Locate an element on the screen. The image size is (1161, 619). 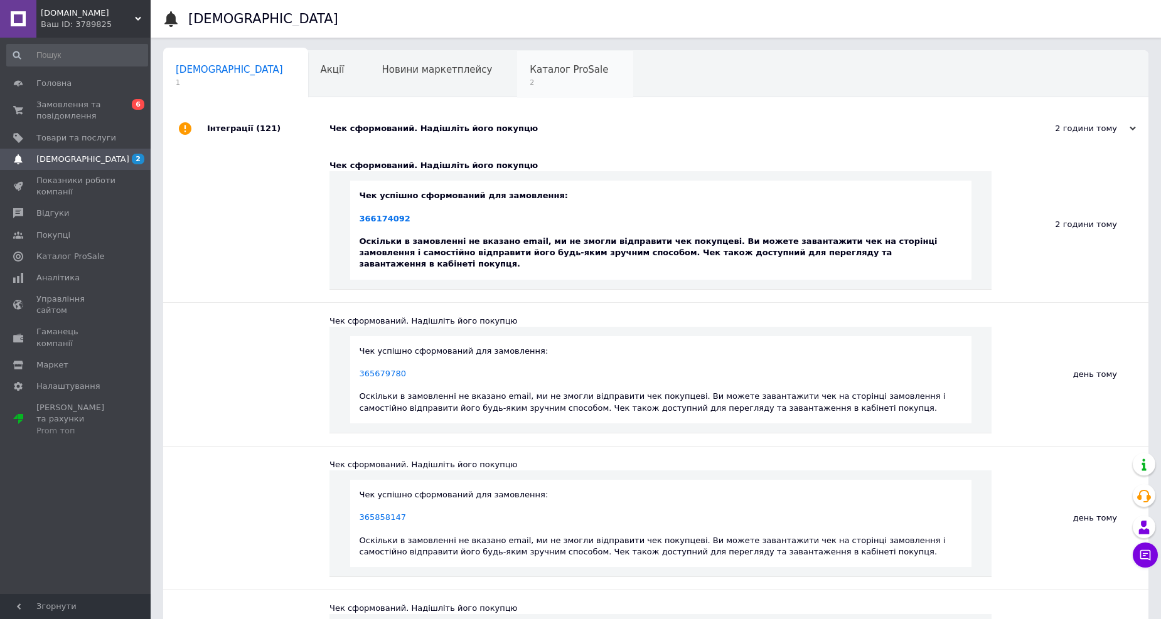
span: Управління сайтом is located at coordinates (76, 305).